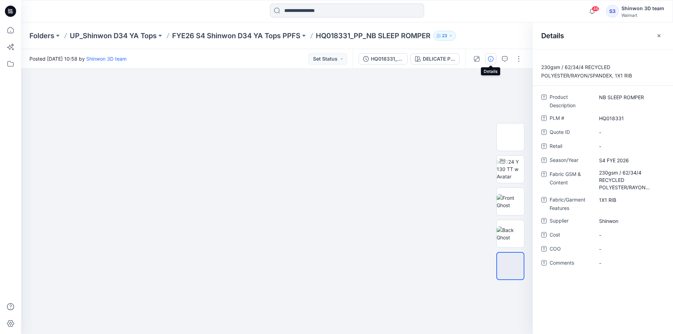  What do you see at coordinates (642, 15) in the screenshot?
I see `div: Walmart` at bounding box center [642, 15].